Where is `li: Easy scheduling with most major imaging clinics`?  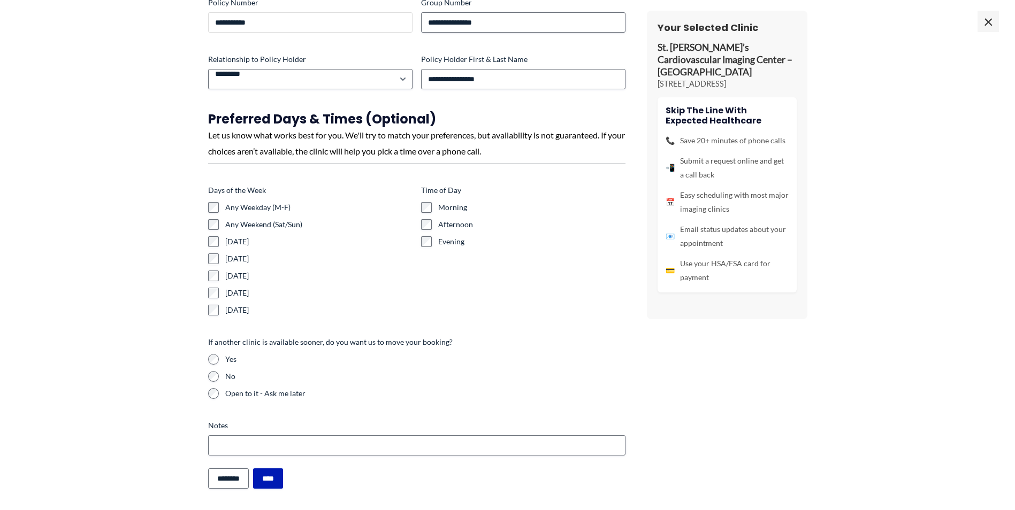
li: Easy scheduling with most major imaging clinics is located at coordinates (727, 202).